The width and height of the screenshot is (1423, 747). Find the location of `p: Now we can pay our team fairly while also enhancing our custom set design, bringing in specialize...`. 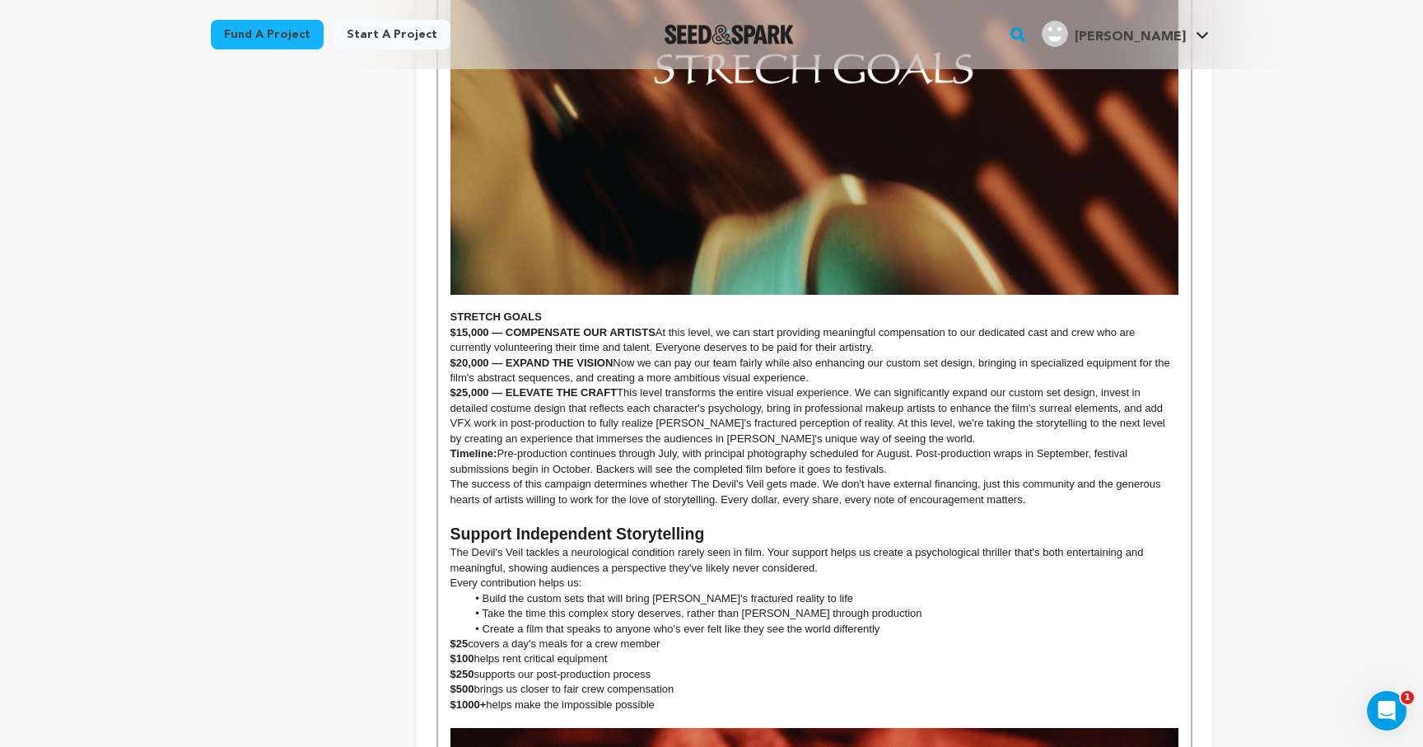

p: Now we can pay our team fairly while also enhancing our custom set design, bringing in specialize... is located at coordinates (815, 371).